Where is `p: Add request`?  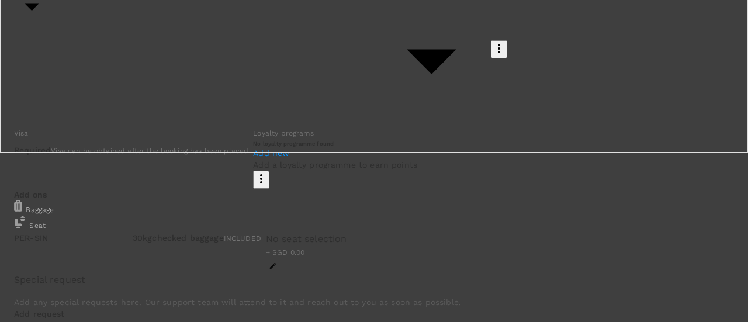 p: Add request is located at coordinates (369, 314).